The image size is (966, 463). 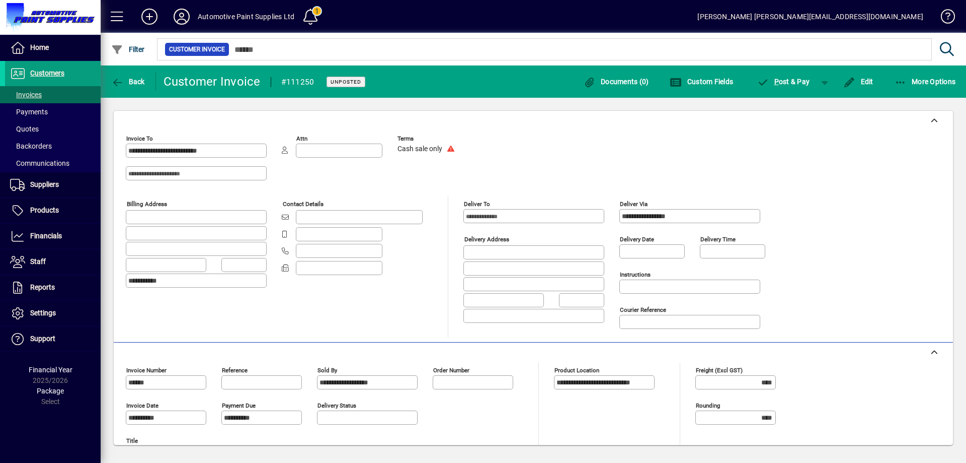 I want to click on a: Reports, so click(x=53, y=287).